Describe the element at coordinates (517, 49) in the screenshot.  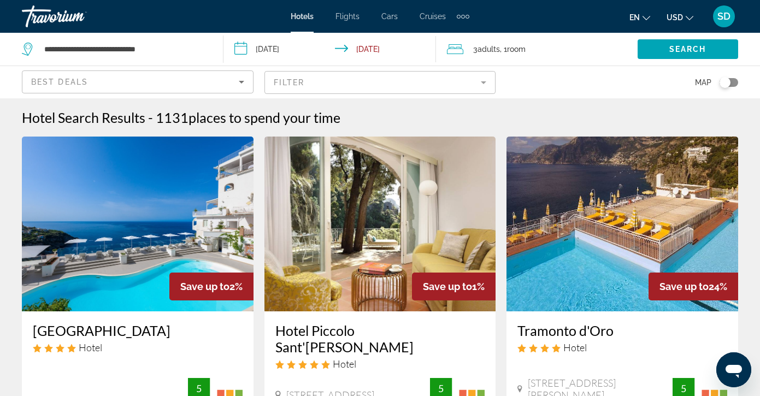
I see `span: Room` at that location.